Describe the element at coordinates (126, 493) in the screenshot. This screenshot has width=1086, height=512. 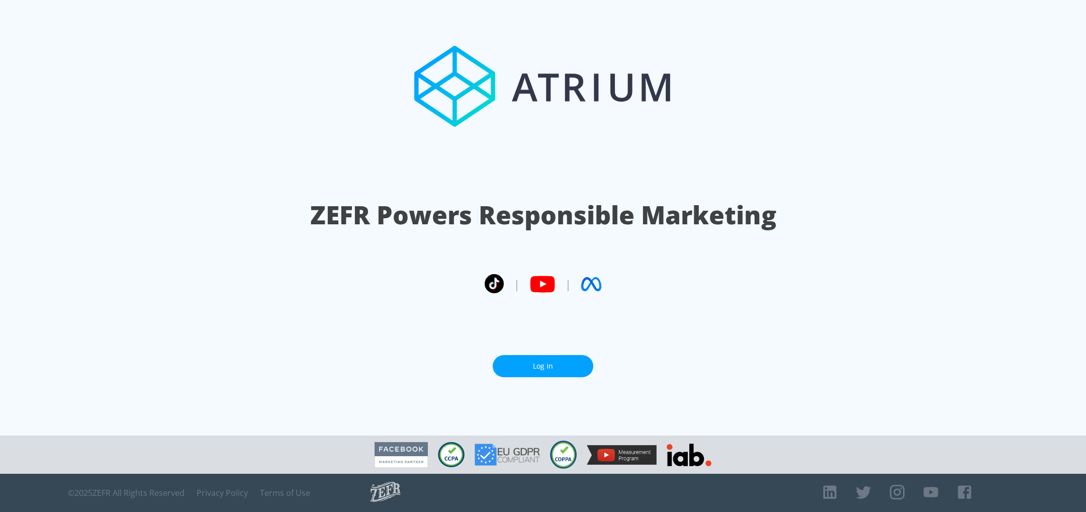
I see `span: © 2025 ZEFR All Rights Reserved` at that location.